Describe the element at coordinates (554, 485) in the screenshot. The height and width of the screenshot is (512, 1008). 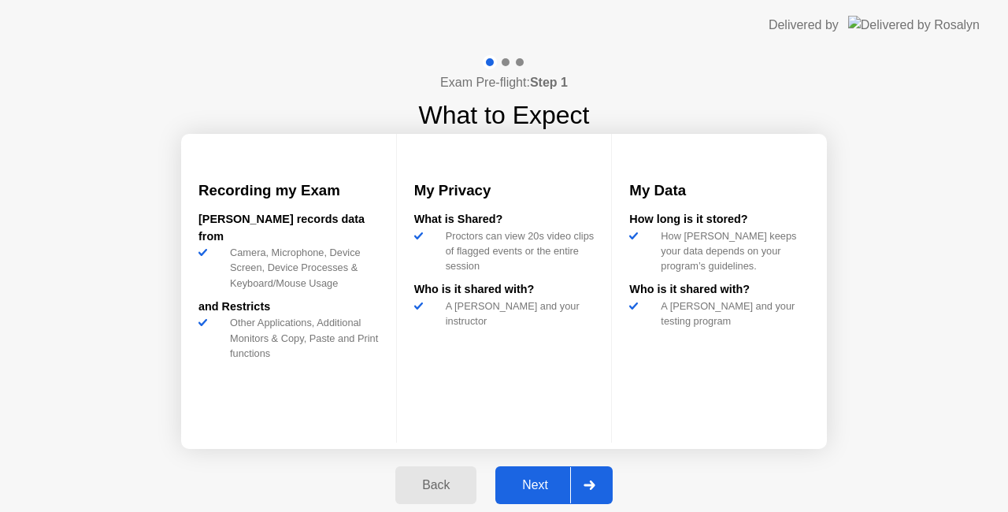
I see `button: Next` at that location.